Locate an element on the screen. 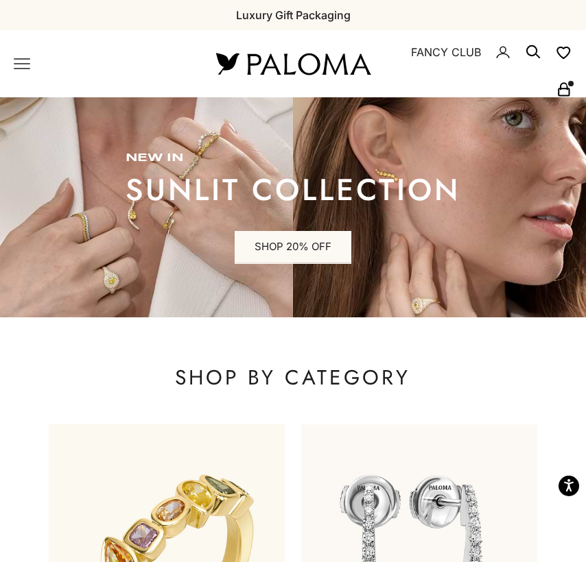  p: new in is located at coordinates (293, 158).